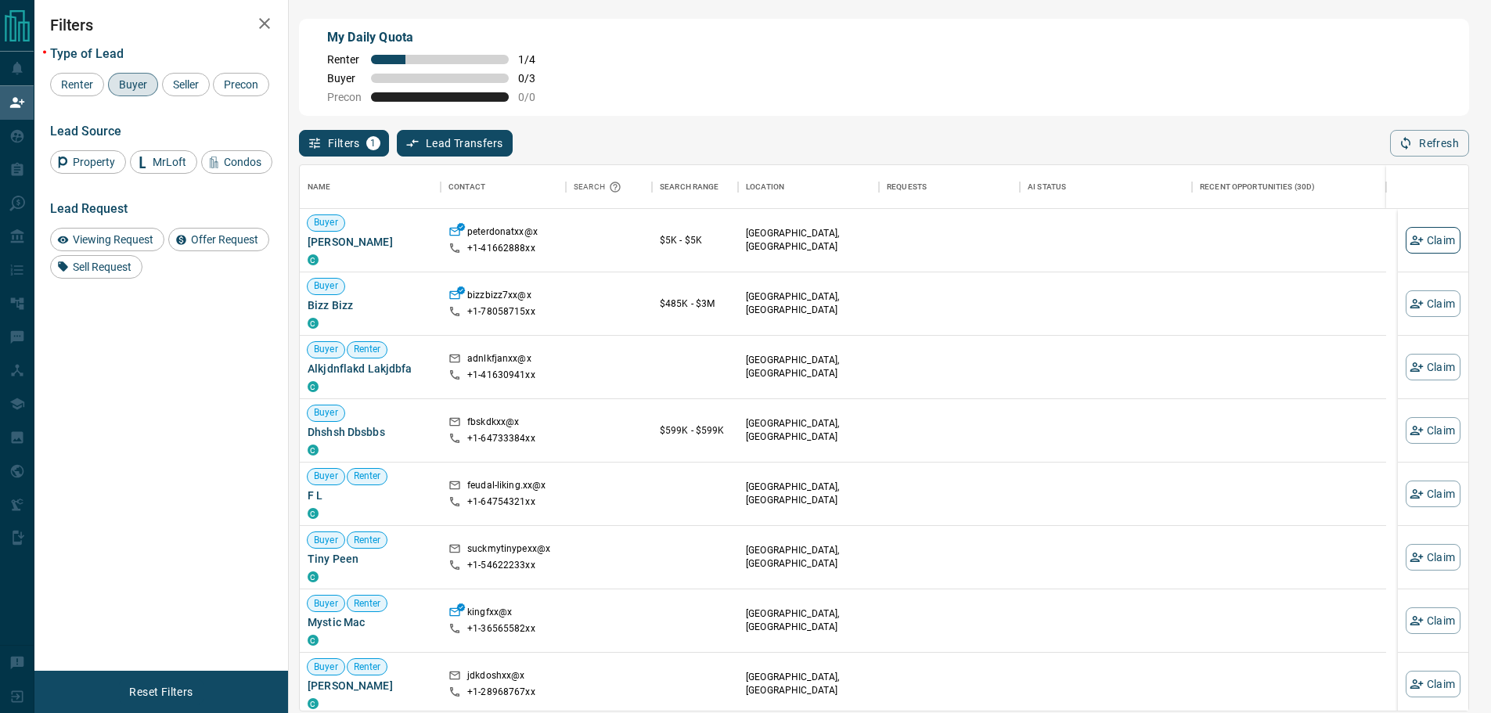 This screenshot has height=713, width=1491. What do you see at coordinates (370, 622) in the screenshot?
I see `span: Mystic Mac` at bounding box center [370, 622].